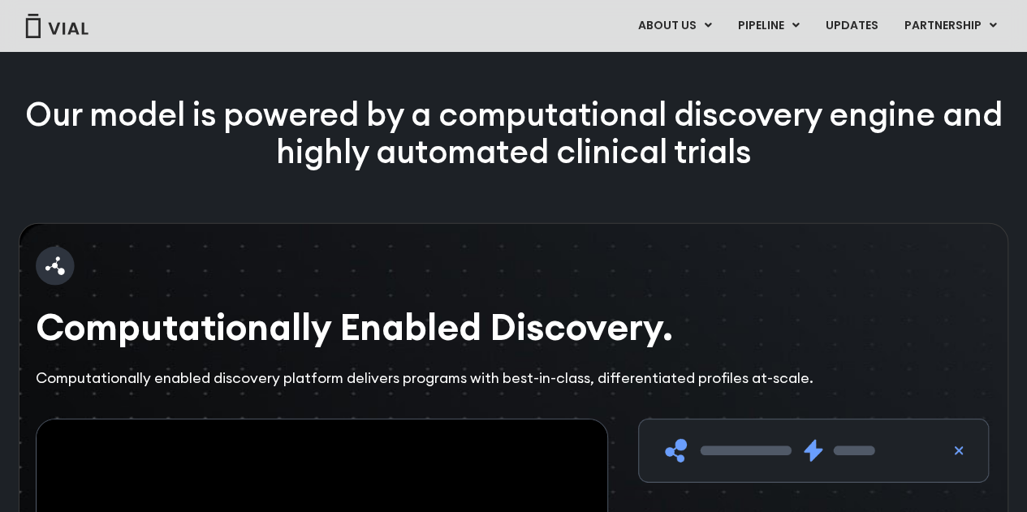  I want to click on a: PARTNERSHIPMenu Toggle, so click(951, 26).